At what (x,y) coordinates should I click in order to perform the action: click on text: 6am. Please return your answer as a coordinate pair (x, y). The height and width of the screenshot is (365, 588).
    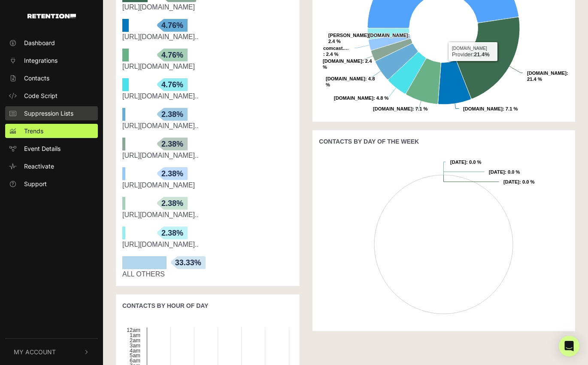
    Looking at the image, I should click on (135, 360).